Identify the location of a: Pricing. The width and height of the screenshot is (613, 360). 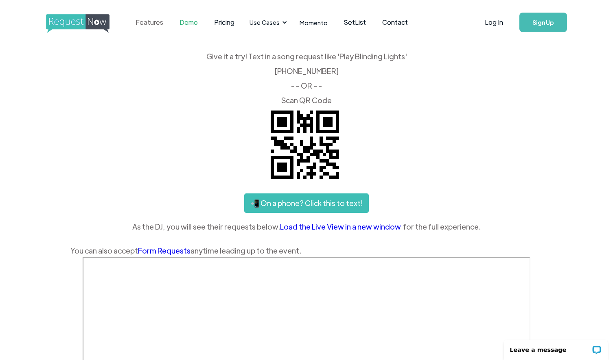
(224, 22).